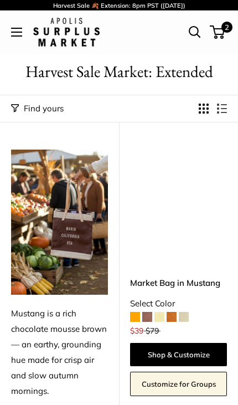 The image size is (238, 405). Describe the element at coordinates (178, 355) in the screenshot. I see `a: Shop & Customize` at that location.